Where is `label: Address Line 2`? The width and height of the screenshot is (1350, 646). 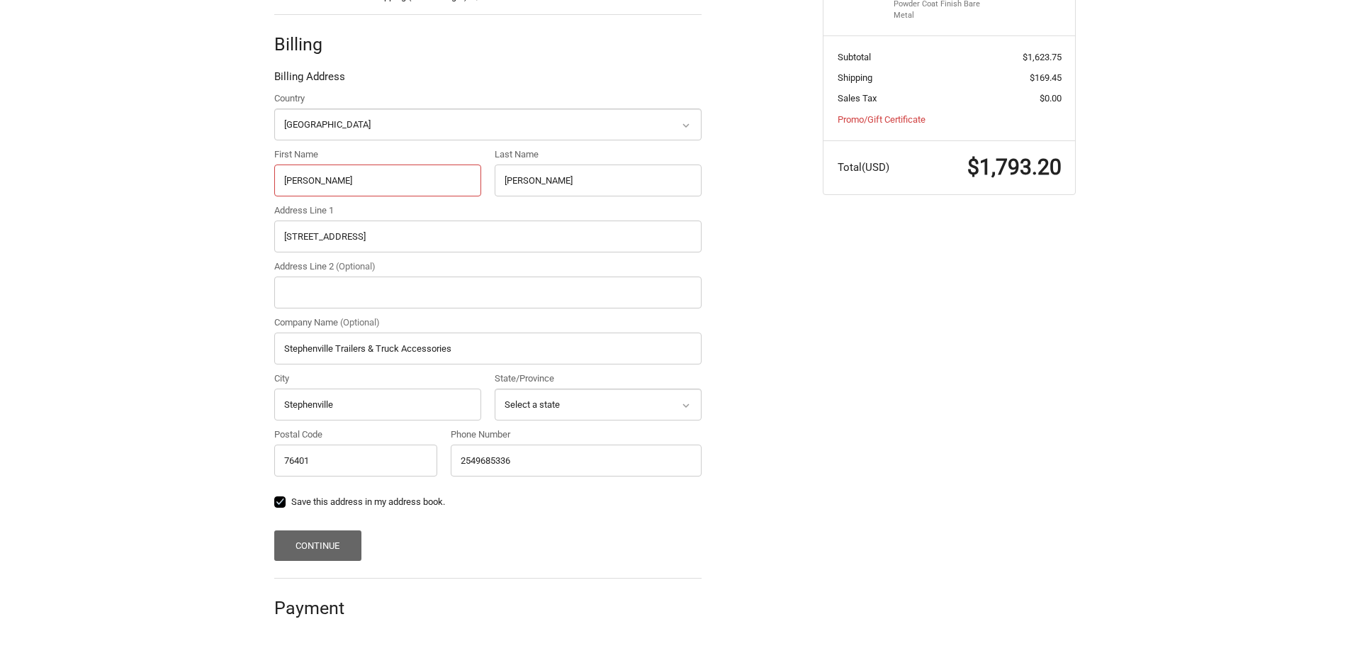
label: Address Line 2 is located at coordinates (488, 267).